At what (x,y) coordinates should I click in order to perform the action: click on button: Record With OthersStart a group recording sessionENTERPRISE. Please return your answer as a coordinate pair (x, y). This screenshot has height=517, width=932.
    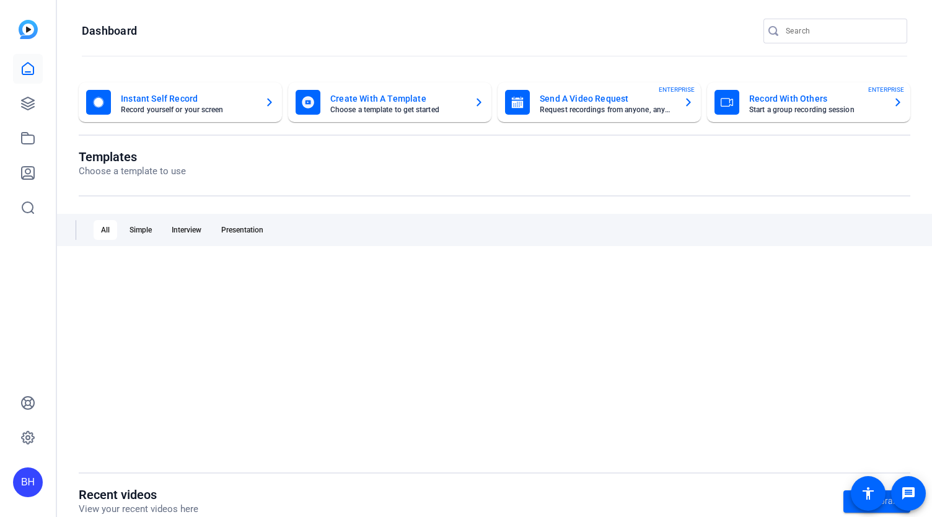
    Looking at the image, I should click on (808, 102).